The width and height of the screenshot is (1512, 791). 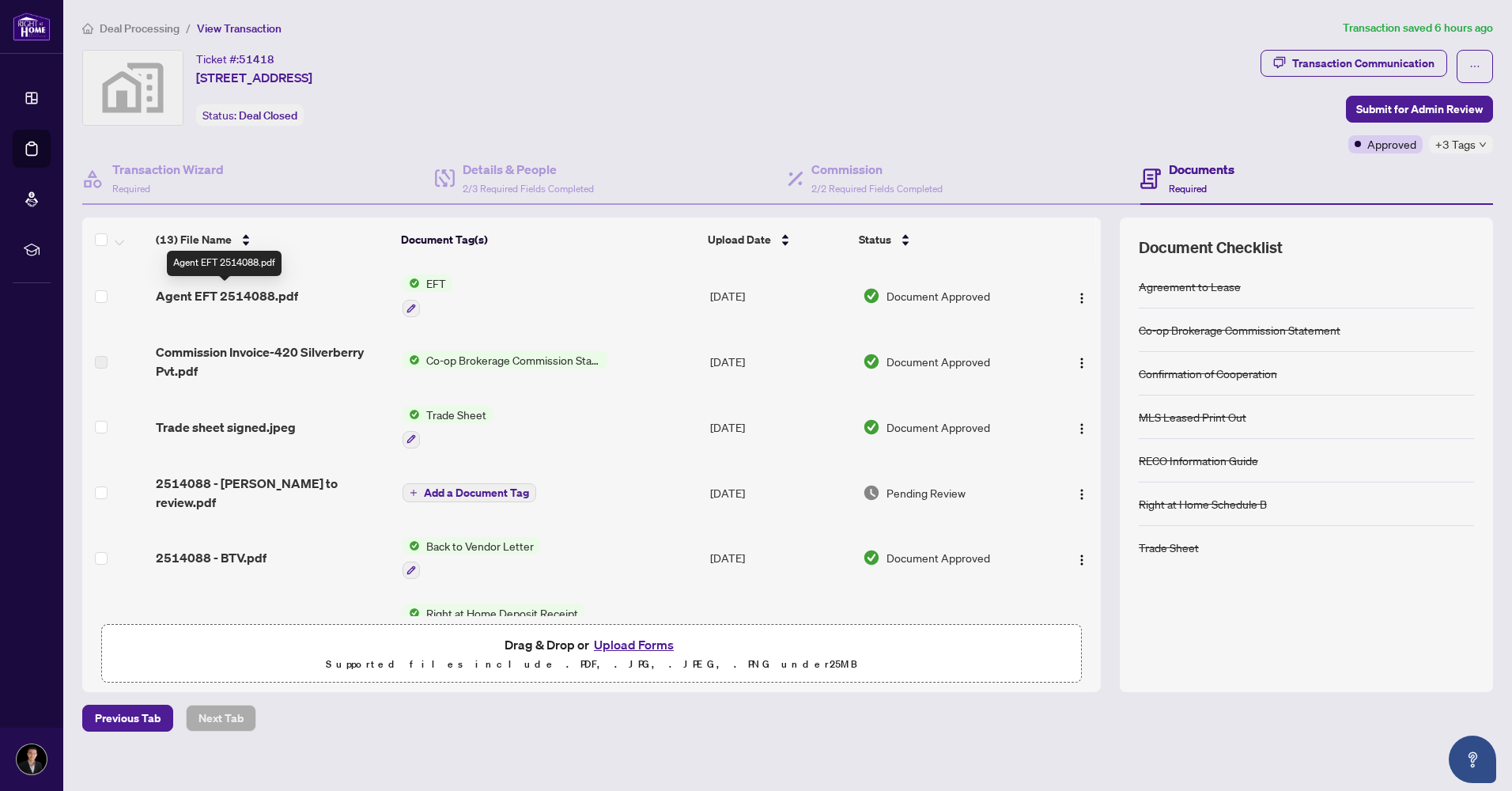 What do you see at coordinates (273, 361) in the screenshot?
I see `span: Commission Invoice-420 Silverberry Pvt.pdf` at bounding box center [273, 361].